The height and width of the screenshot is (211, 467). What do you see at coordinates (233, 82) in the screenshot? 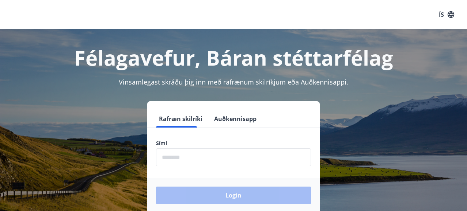
I see `span: Vinsamlegast skráðu þig inn með rafrænum skilríkjum eða Auðkennisappi.` at bounding box center [233, 82].